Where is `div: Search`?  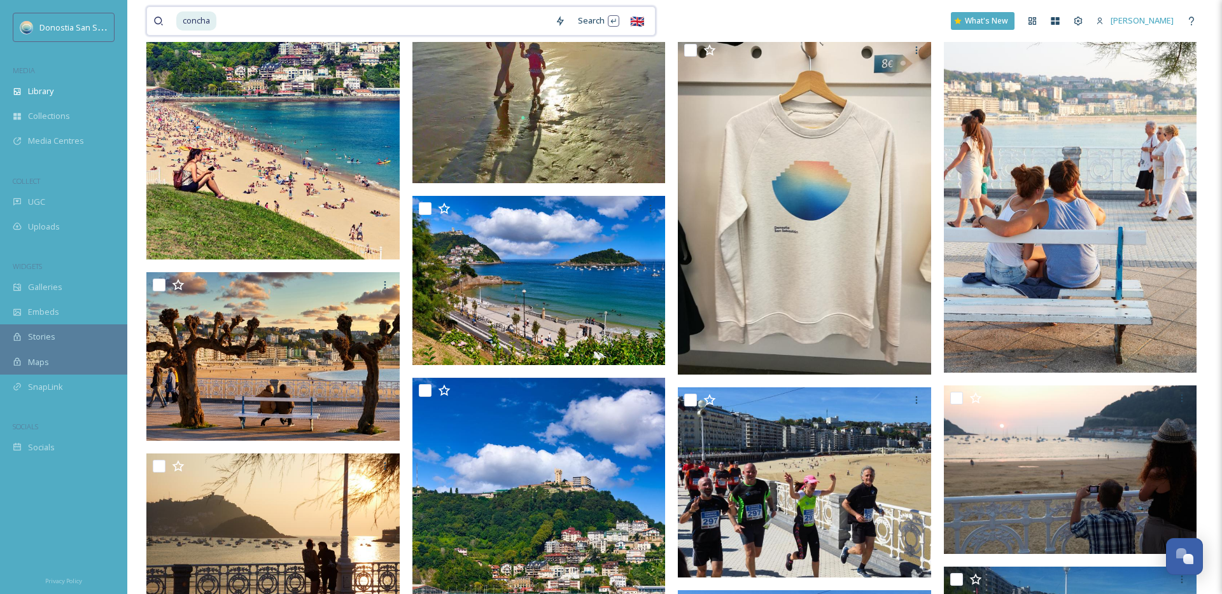 div: Search is located at coordinates (598, 20).